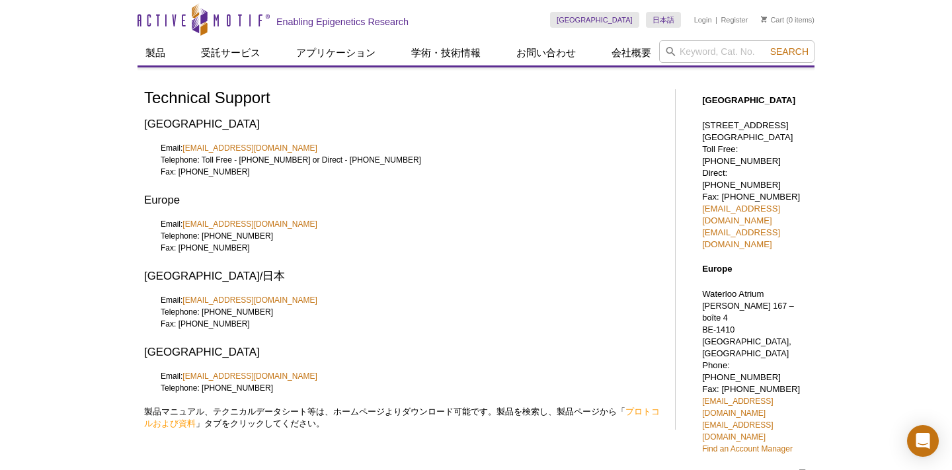  What do you see at coordinates (231, 53) in the screenshot?
I see `a: 受託サービス` at bounding box center [231, 53].